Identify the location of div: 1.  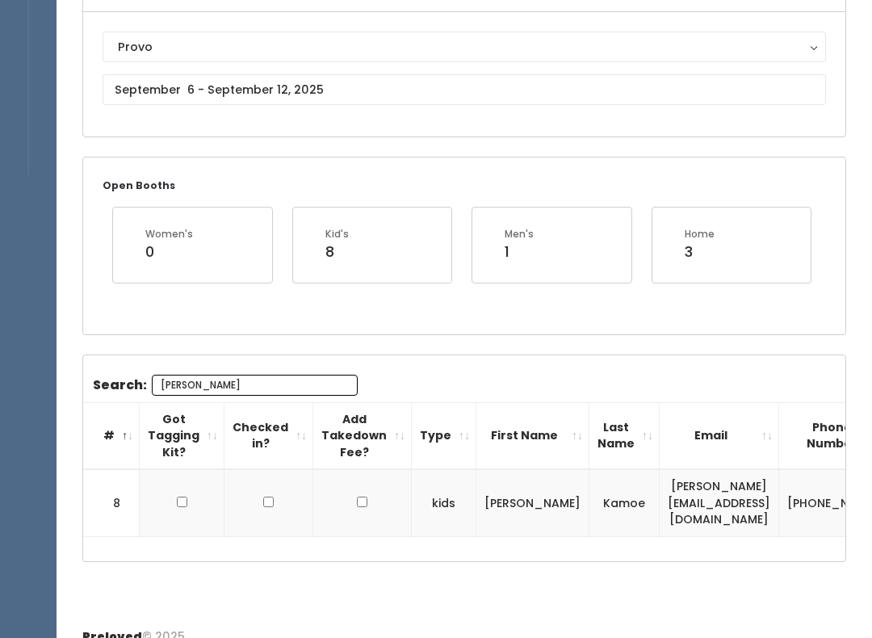
(519, 252).